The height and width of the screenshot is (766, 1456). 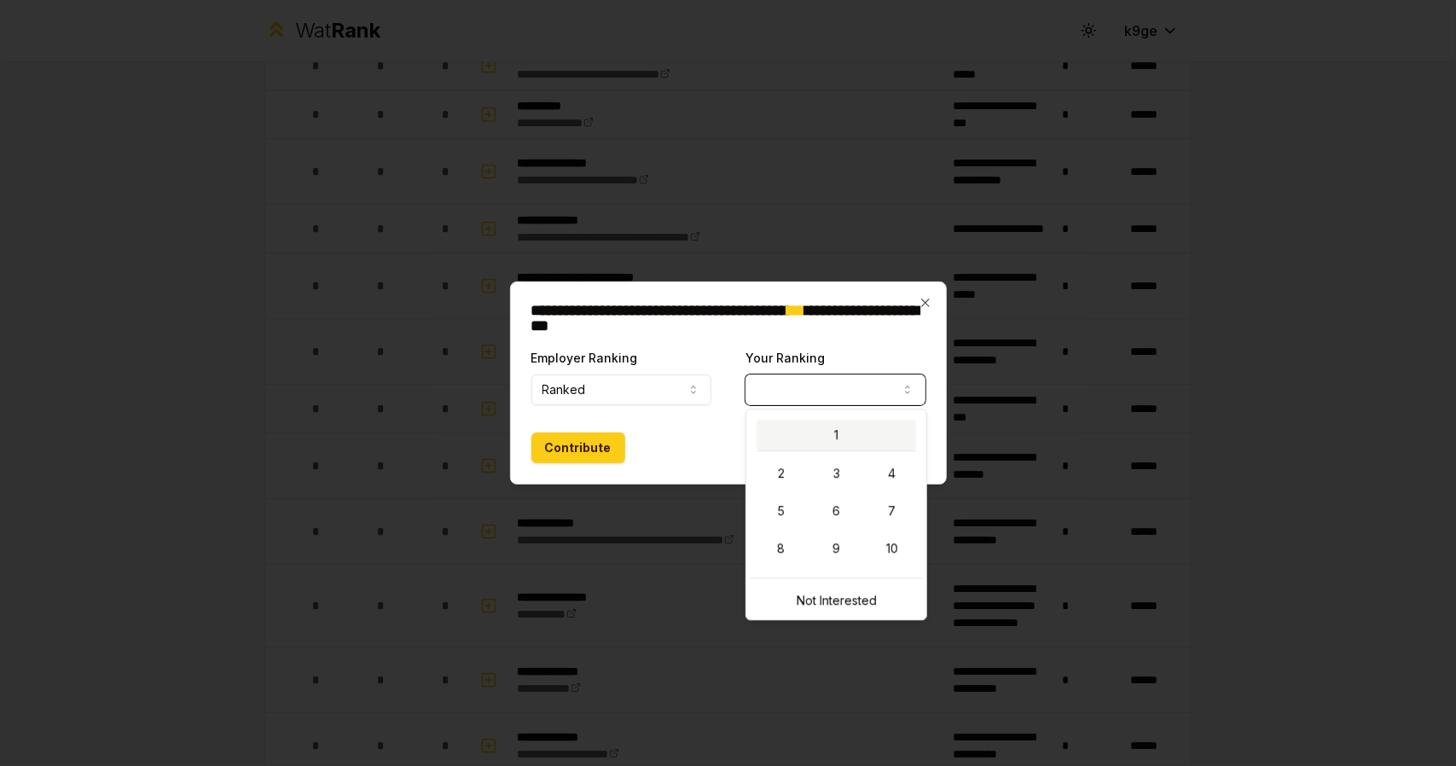 I want to click on label: Employer Ranking, so click(x=584, y=357).